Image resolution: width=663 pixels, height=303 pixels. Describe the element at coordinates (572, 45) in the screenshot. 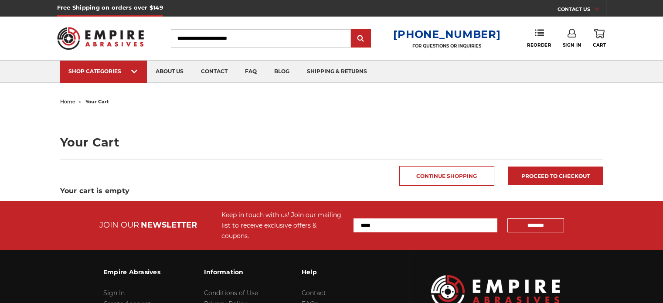

I see `span: Sign In` at that location.